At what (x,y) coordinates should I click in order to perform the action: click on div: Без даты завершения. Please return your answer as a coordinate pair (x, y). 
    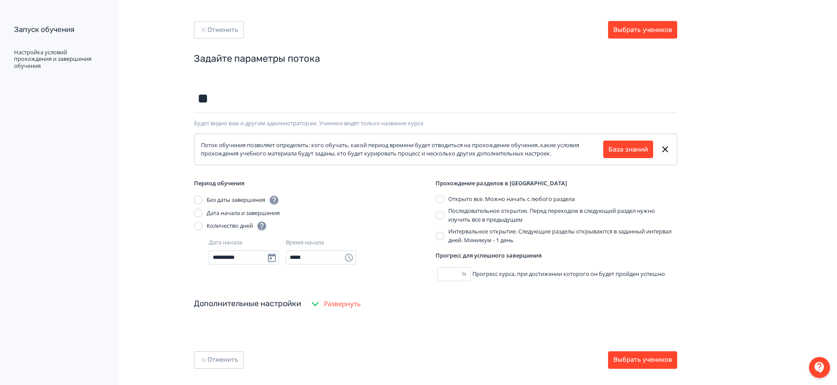
    Looking at the image, I should click on (243, 200).